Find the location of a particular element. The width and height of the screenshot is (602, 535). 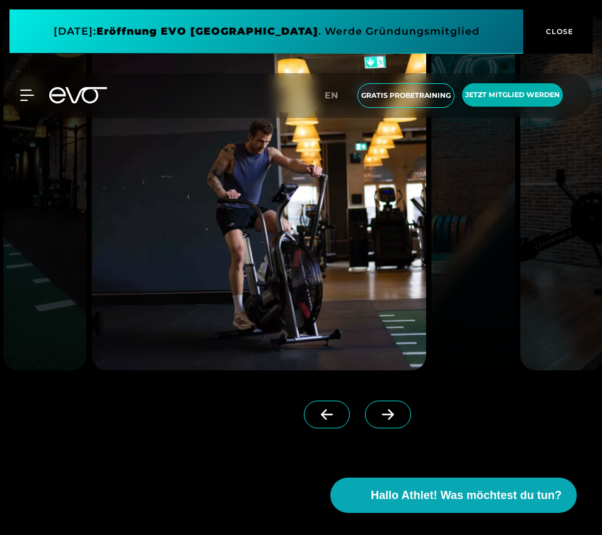

span: en is located at coordinates (332, 95).